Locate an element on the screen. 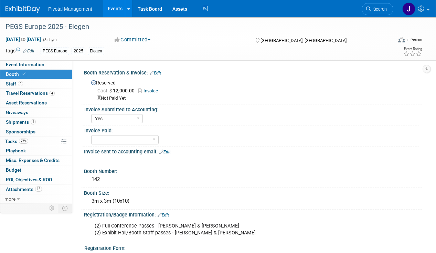 The image size is (436, 253). span: Asset Reservations is located at coordinates (26, 103).